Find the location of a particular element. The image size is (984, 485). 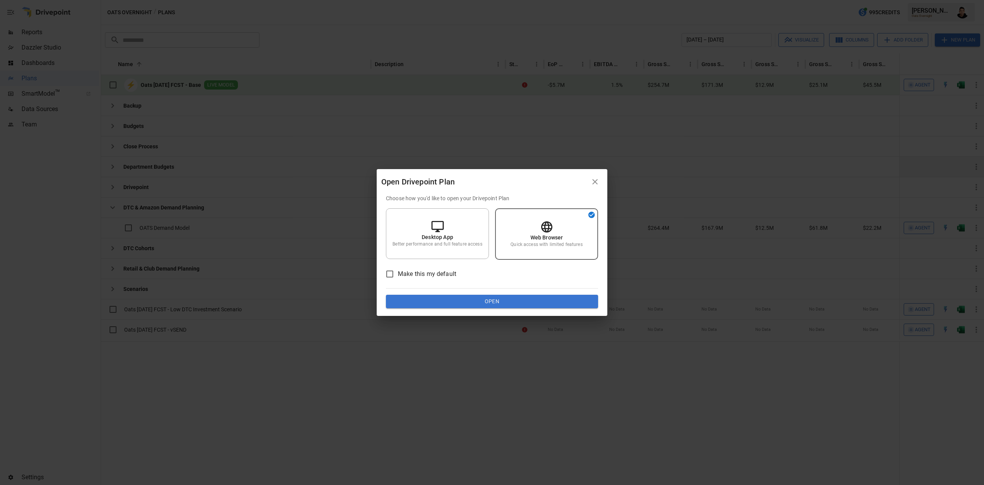

span: Make this my default is located at coordinates (427, 274).